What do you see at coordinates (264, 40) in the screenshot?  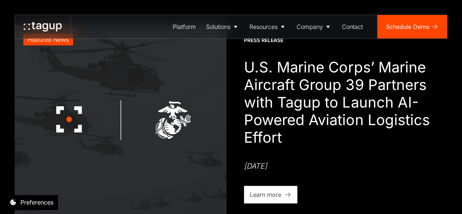 I see `div: Press Release` at bounding box center [264, 40].